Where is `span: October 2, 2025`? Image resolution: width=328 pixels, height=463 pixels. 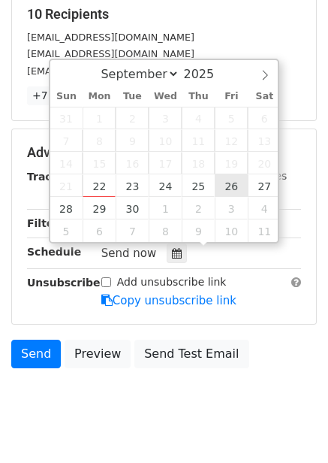
span: October 2, 2025 is located at coordinates (198, 208).